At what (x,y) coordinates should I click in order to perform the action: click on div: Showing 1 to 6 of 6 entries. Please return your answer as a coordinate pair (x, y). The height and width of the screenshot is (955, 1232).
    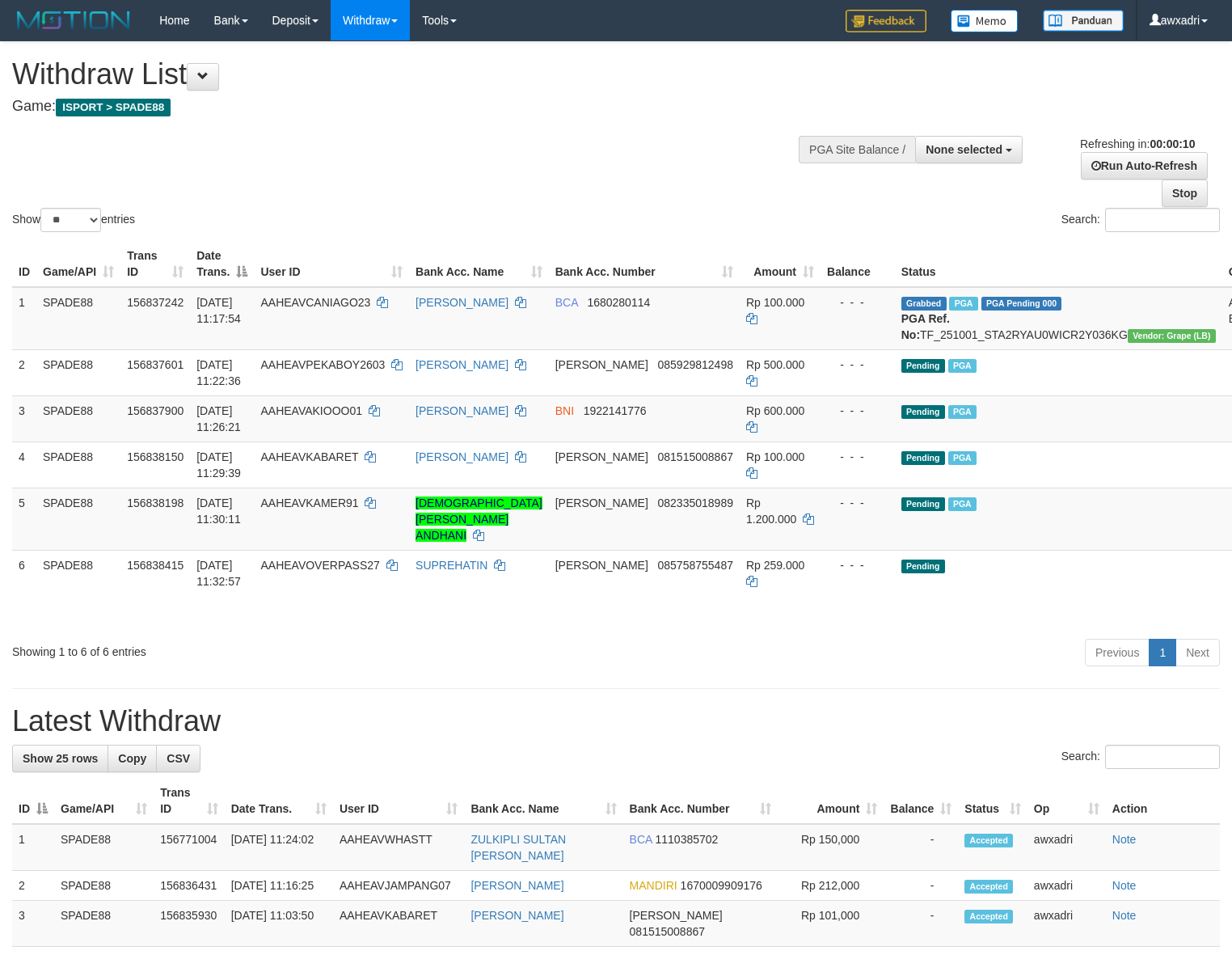
    Looking at the image, I should click on (256, 648).